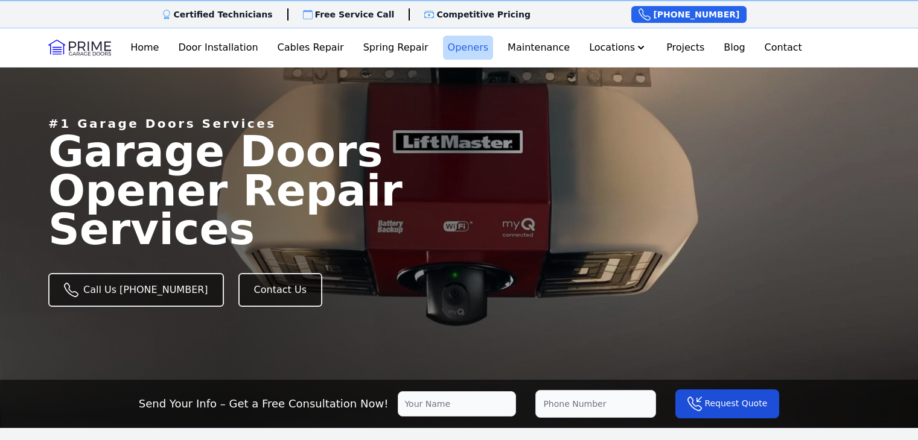 The width and height of the screenshot is (918, 440). What do you see at coordinates (483, 14) in the screenshot?
I see `p: Competitive Pricing` at bounding box center [483, 14].